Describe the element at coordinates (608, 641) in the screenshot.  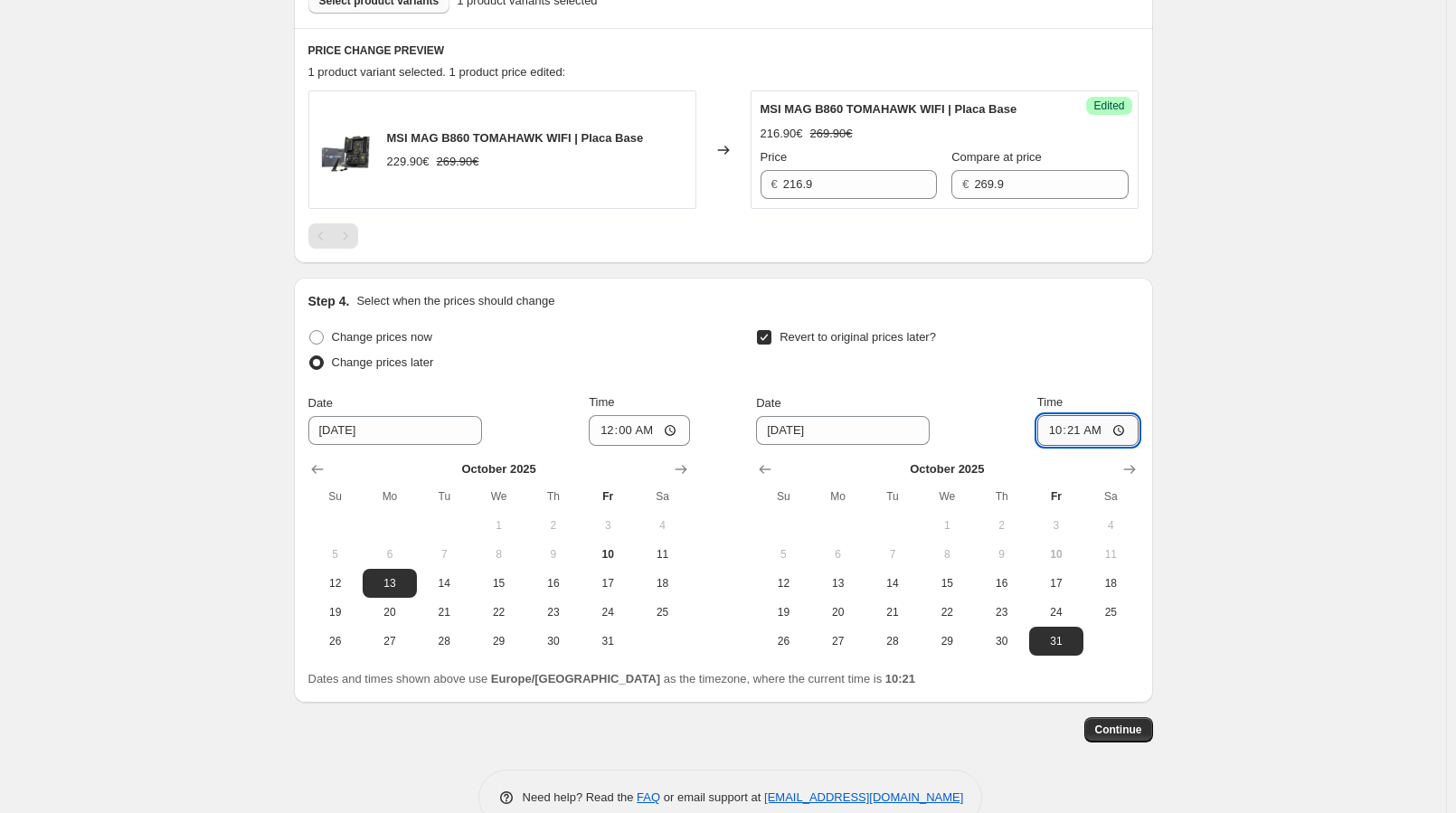
I see `span: 31` at that location.